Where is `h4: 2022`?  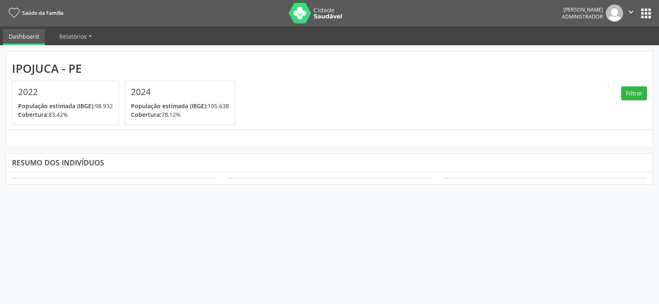
h4: 2022 is located at coordinates (65, 92).